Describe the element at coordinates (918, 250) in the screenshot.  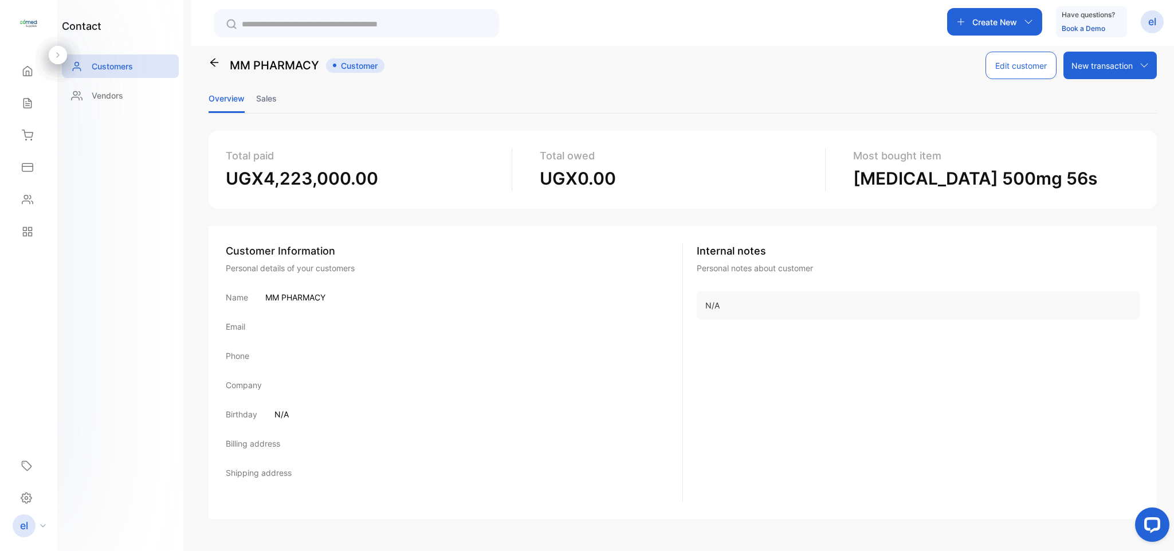
I see `p: Internal notes` at that location.